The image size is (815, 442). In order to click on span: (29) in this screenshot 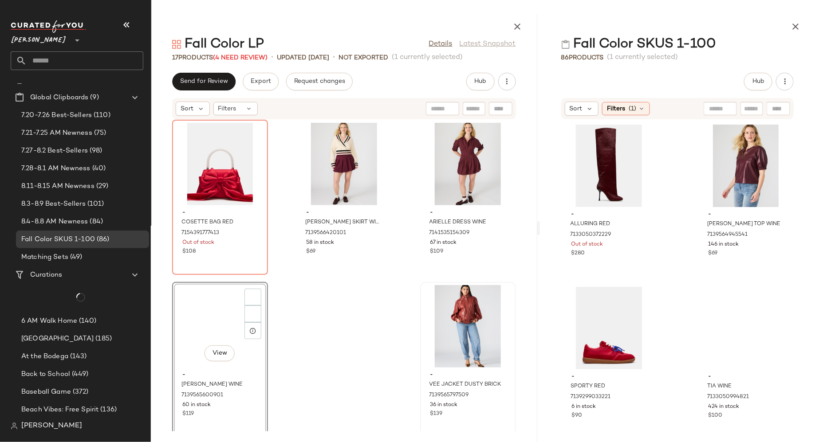, I will do `click(102, 186)`.